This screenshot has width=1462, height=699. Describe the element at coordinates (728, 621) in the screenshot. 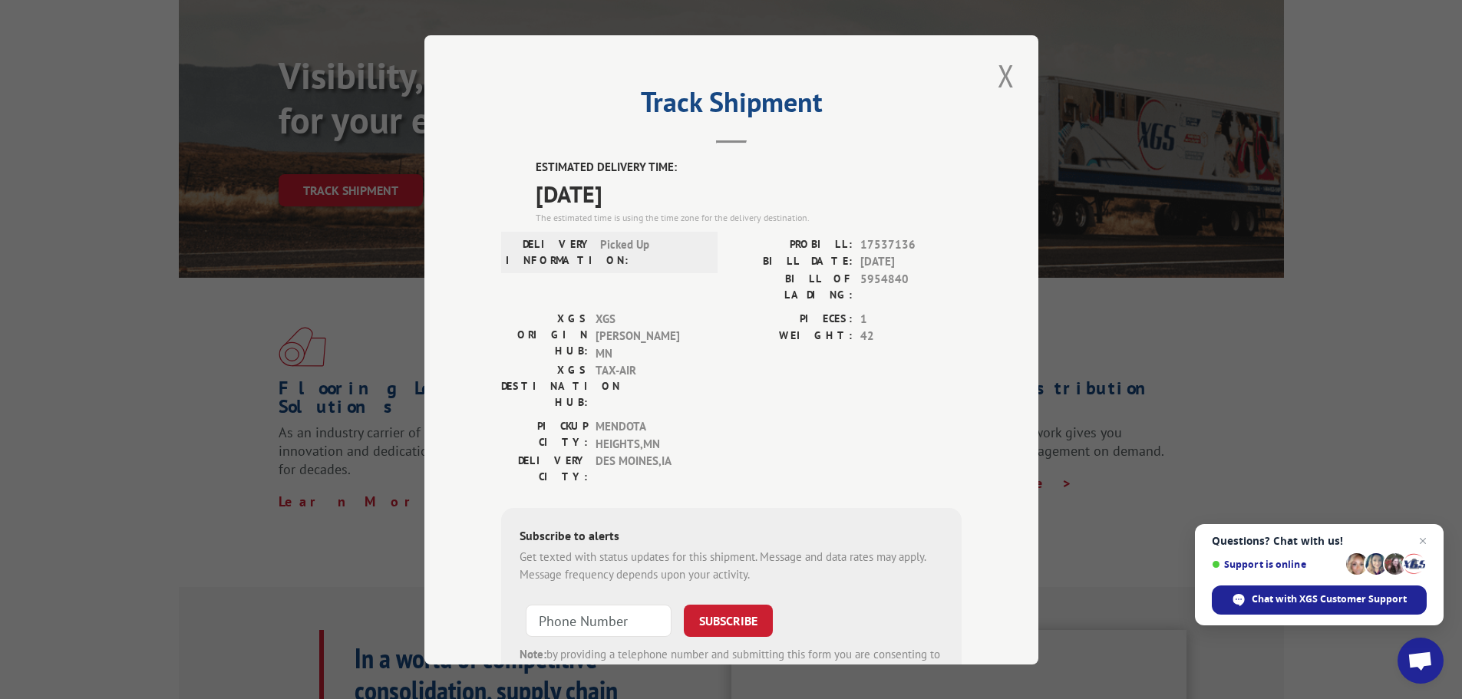

I see `button: SUBSCRIBE` at that location.